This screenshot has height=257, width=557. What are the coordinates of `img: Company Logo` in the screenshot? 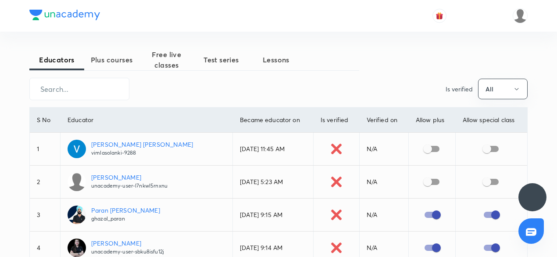 It's located at (64, 15).